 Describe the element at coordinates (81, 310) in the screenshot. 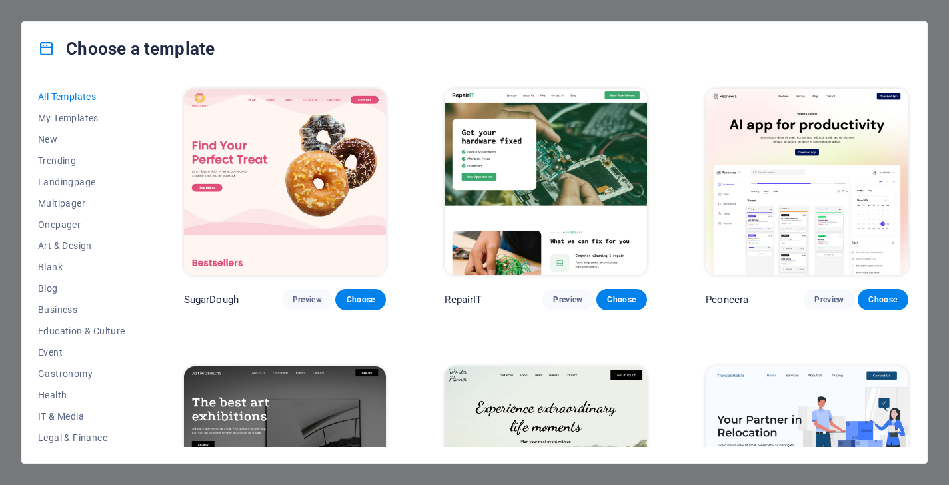

I see `span: Business` at that location.